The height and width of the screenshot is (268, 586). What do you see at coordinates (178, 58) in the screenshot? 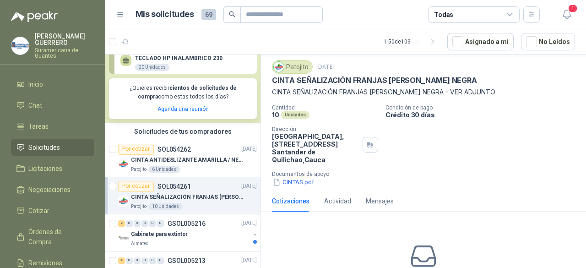
I see `p: TECLADO HP INALAMBRICO 230` at bounding box center [178, 58].